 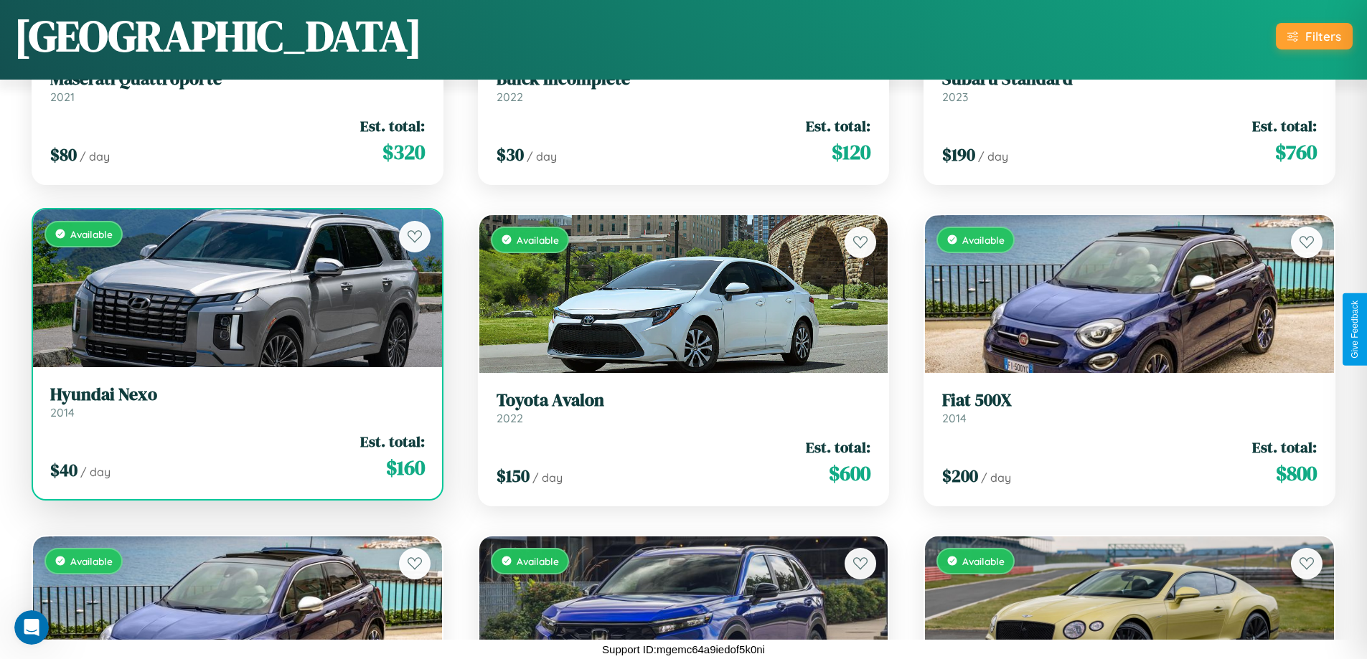 What do you see at coordinates (1323, 36) in the screenshot?
I see `div: Filters` at bounding box center [1323, 36].